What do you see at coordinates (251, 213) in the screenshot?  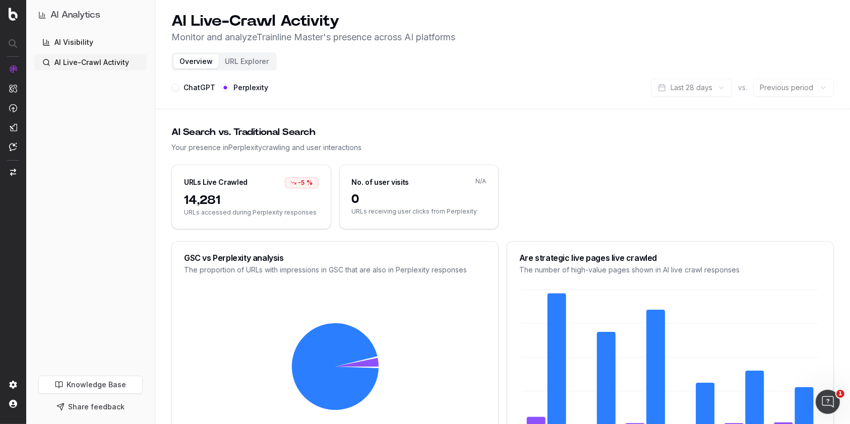 I see `span: URLs accessed during Perplexity responses` at bounding box center [251, 213].